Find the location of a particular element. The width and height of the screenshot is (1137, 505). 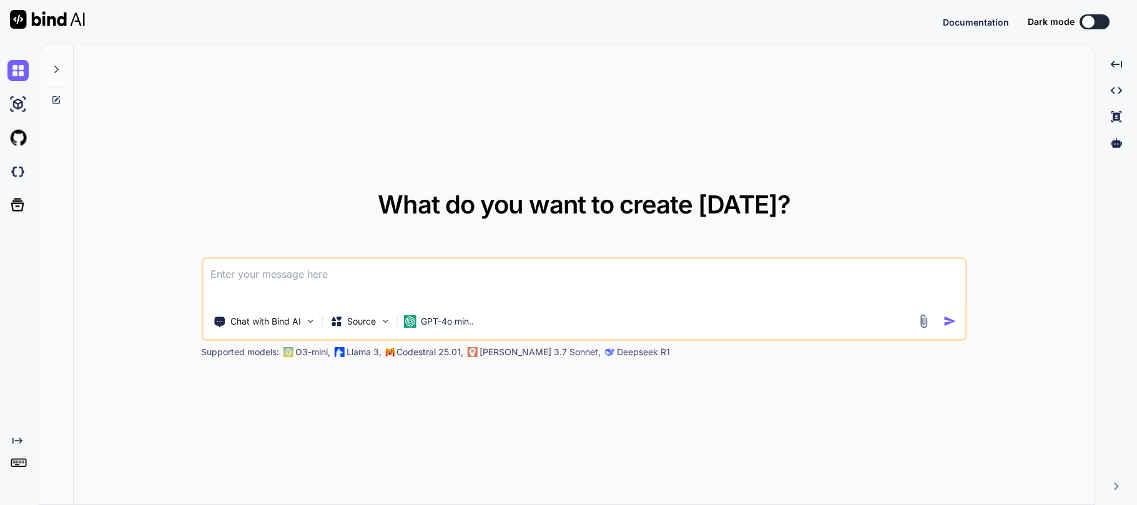

p: Chat with Bind AI is located at coordinates (265, 322).